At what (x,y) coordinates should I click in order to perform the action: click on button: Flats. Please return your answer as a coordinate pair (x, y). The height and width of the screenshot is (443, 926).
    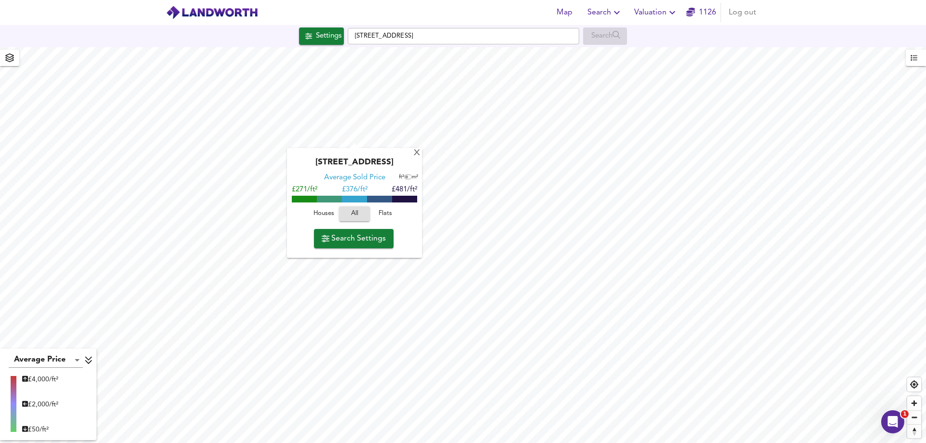
    Looking at the image, I should click on (385, 214).